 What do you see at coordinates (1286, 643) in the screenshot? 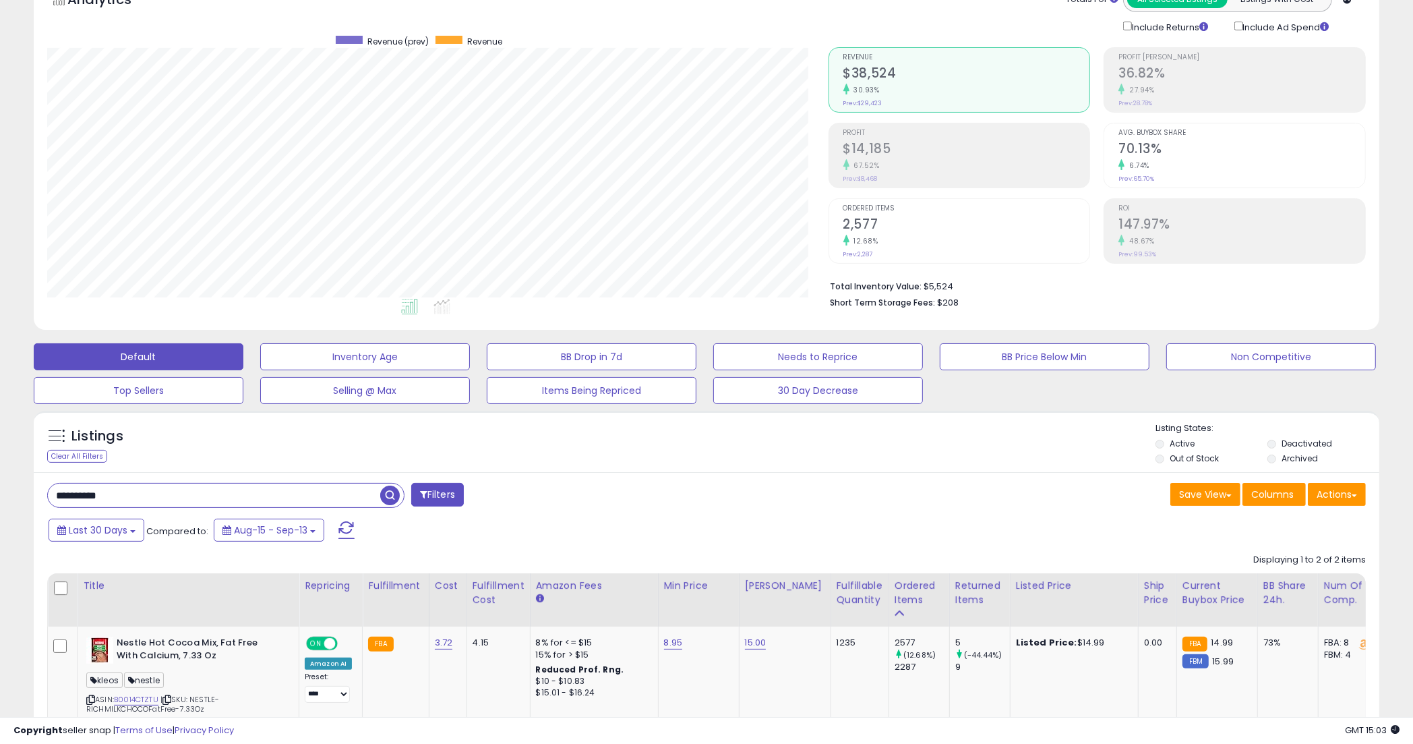
I see `div: 73%` at bounding box center [1286, 643].